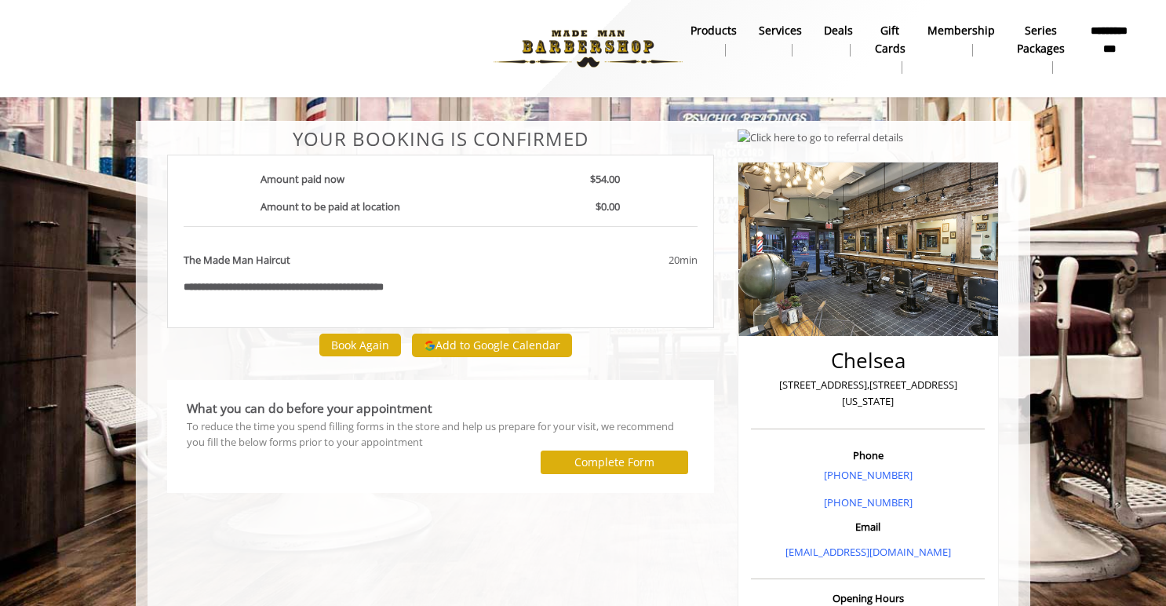 This screenshot has height=606, width=1166. Describe the element at coordinates (780, 40) in the screenshot. I see `a: ServicesServices` at that location.